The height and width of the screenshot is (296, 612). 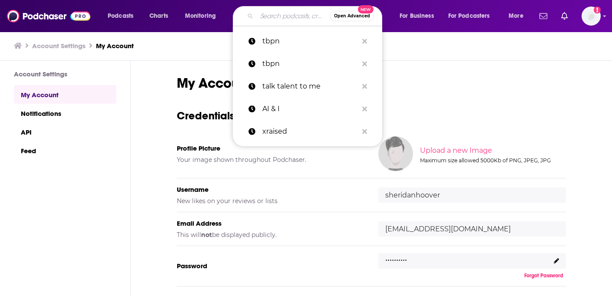 What do you see at coordinates (472, 195) in the screenshot?
I see `input: username` at bounding box center [472, 195].